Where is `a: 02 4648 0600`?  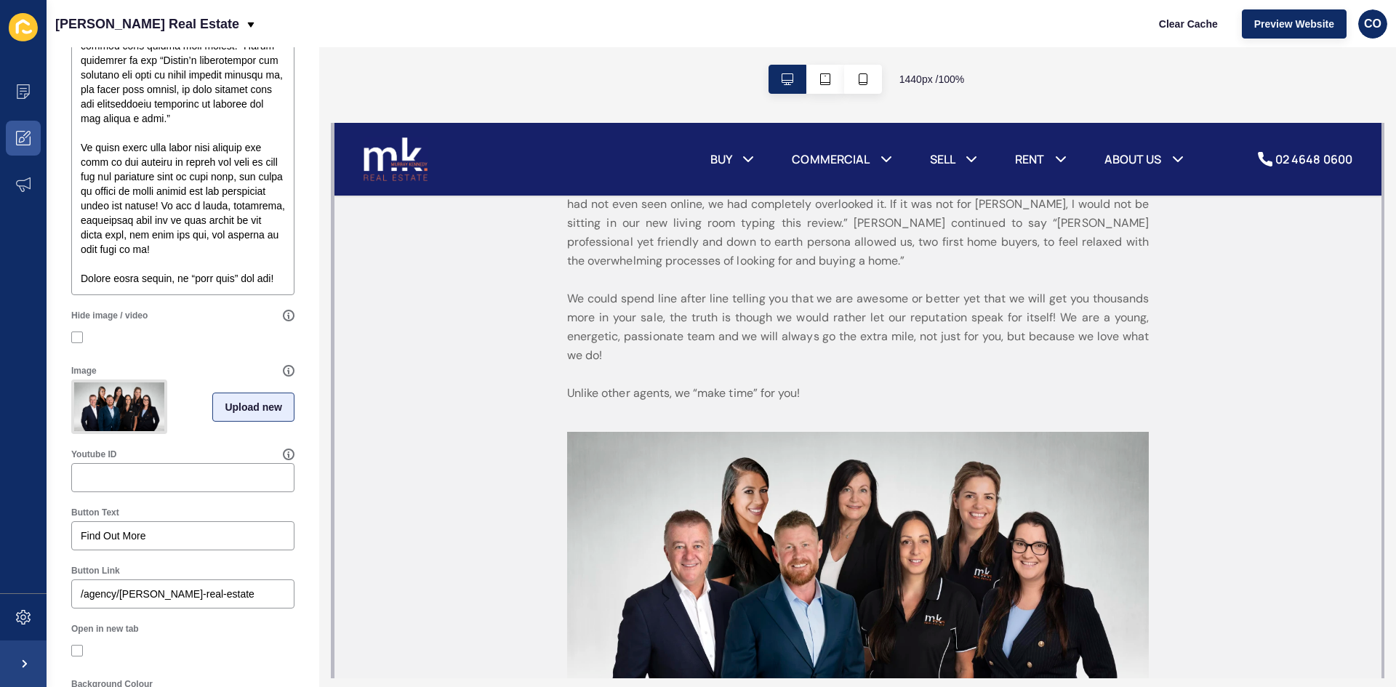 a: 02 4648 0600 is located at coordinates (970, 36).